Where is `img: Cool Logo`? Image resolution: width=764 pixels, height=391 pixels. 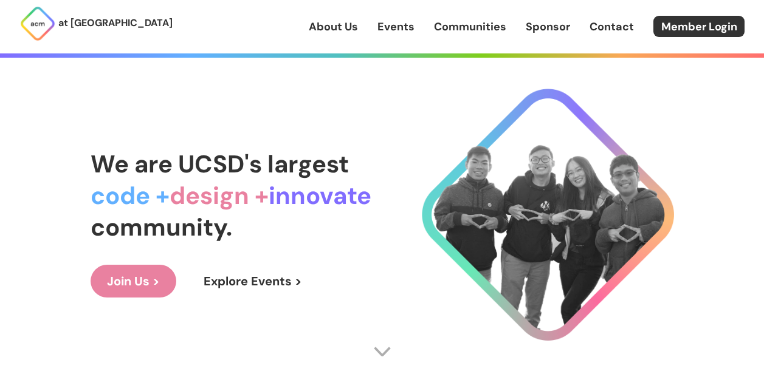 img: Cool Logo is located at coordinates (548, 215).